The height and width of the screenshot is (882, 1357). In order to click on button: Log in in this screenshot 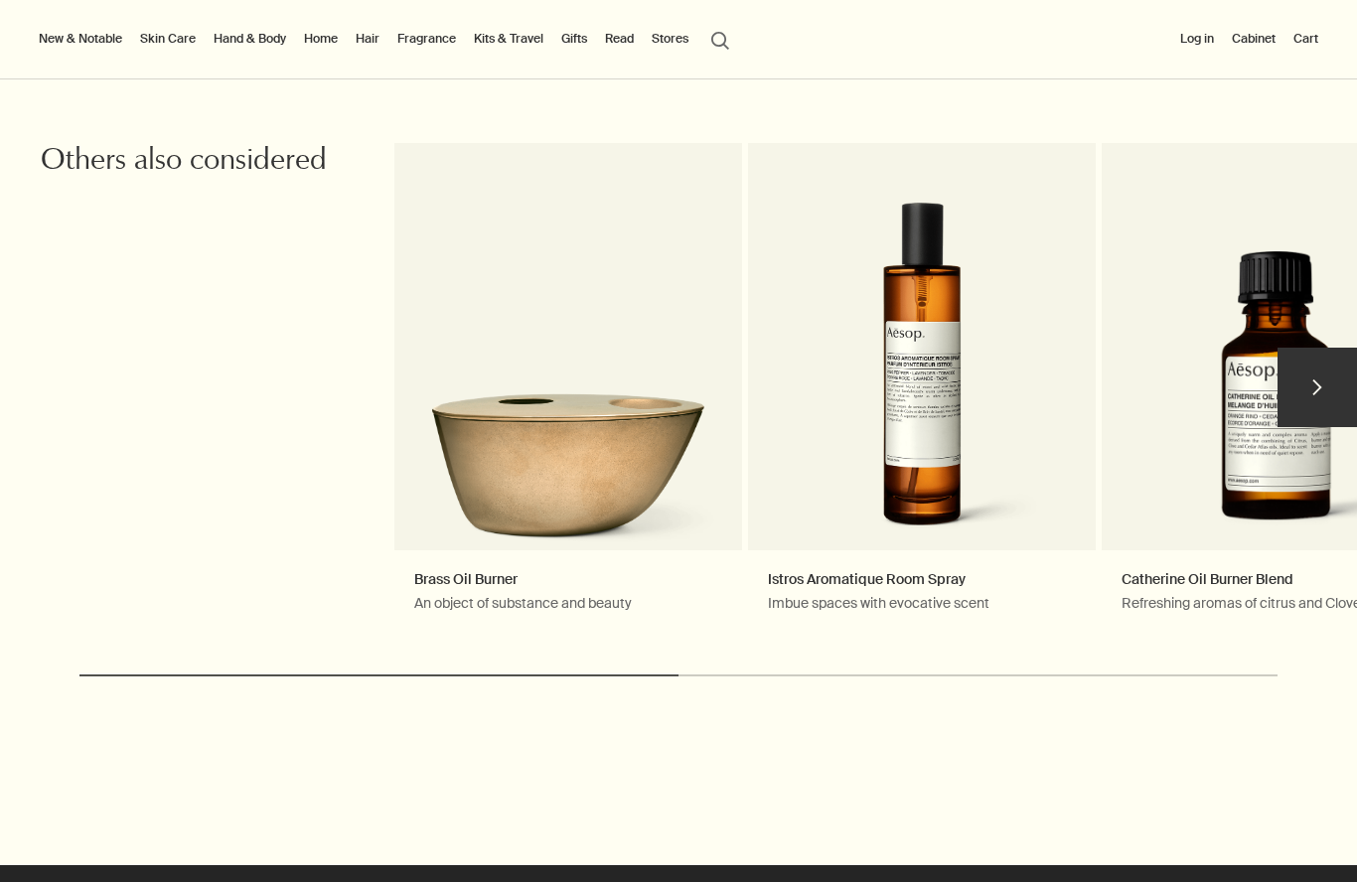, I will do `click(1197, 39)`.